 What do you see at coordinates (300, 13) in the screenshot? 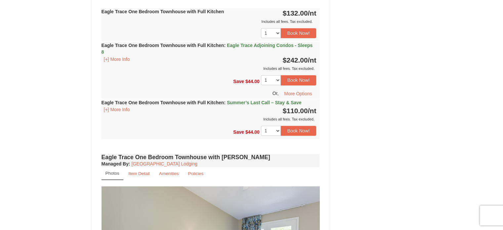
I see `strong: $132.00` at bounding box center [300, 13].